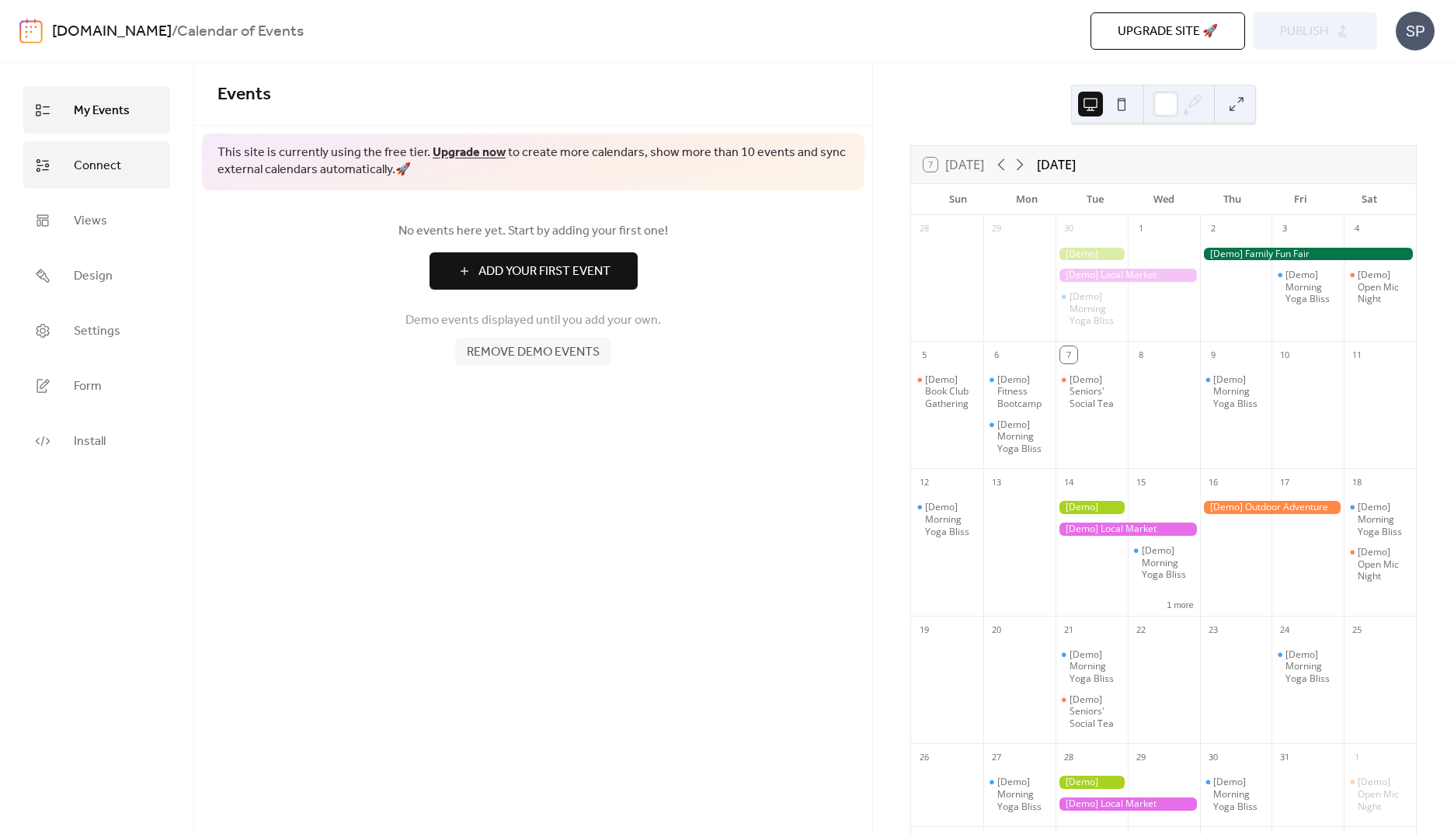 Image resolution: width=1454 pixels, height=834 pixels. I want to click on div: 26, so click(925, 757).